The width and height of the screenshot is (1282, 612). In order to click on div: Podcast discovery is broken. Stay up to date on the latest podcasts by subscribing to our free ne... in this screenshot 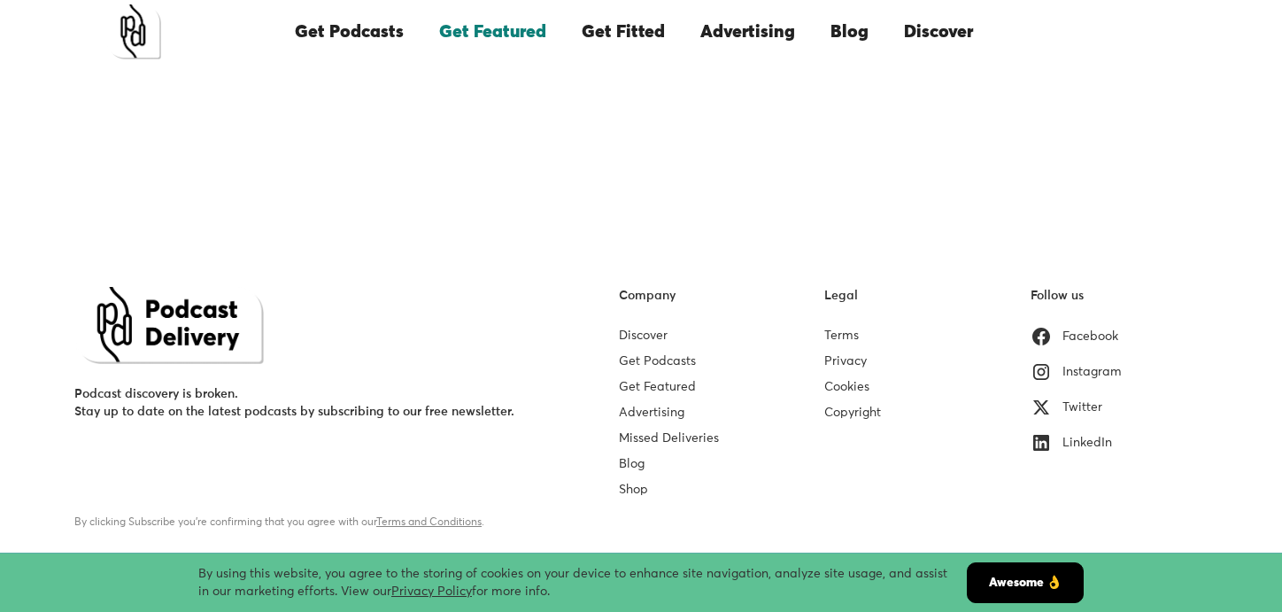, I will do `click(295, 403)`.